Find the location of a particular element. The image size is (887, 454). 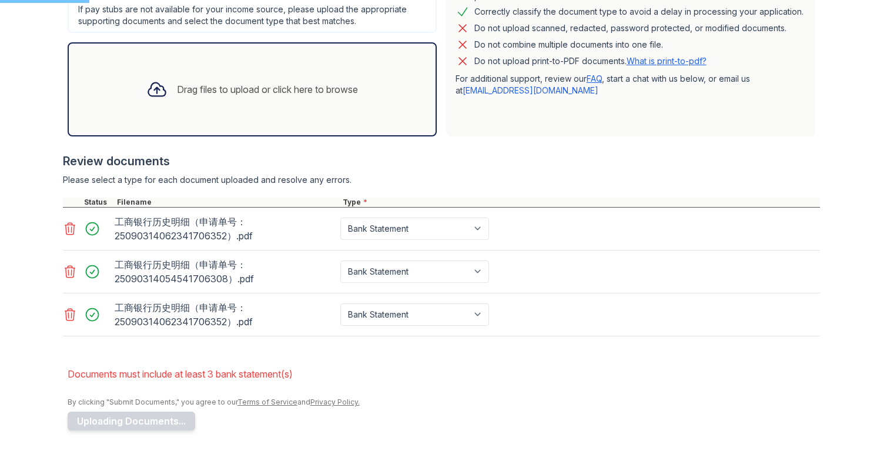

div: Do not combine multiple documents into one file. is located at coordinates (568, 45).